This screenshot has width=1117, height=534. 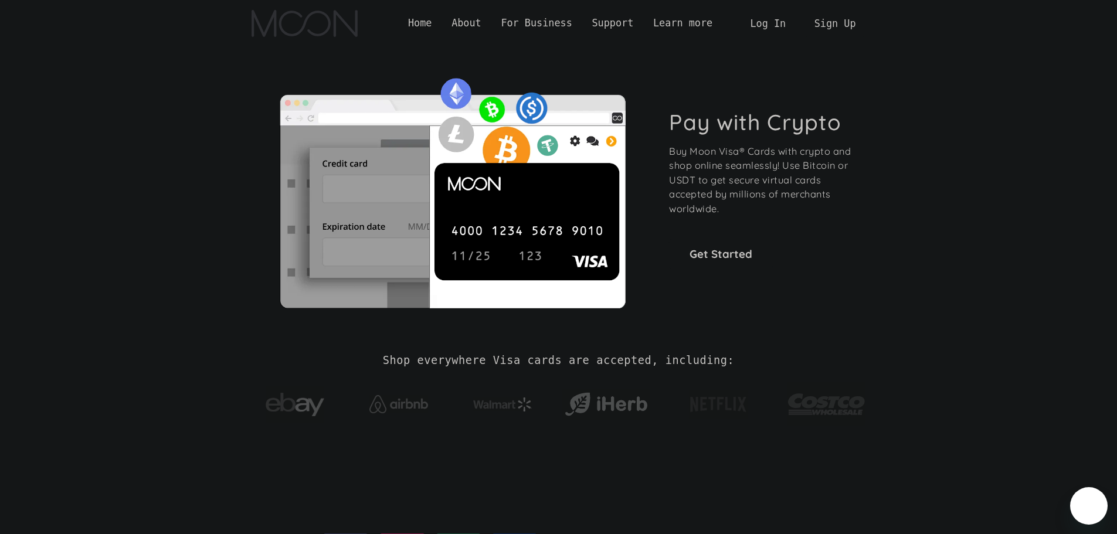 I want to click on a: Airbnb, so click(x=398, y=401).